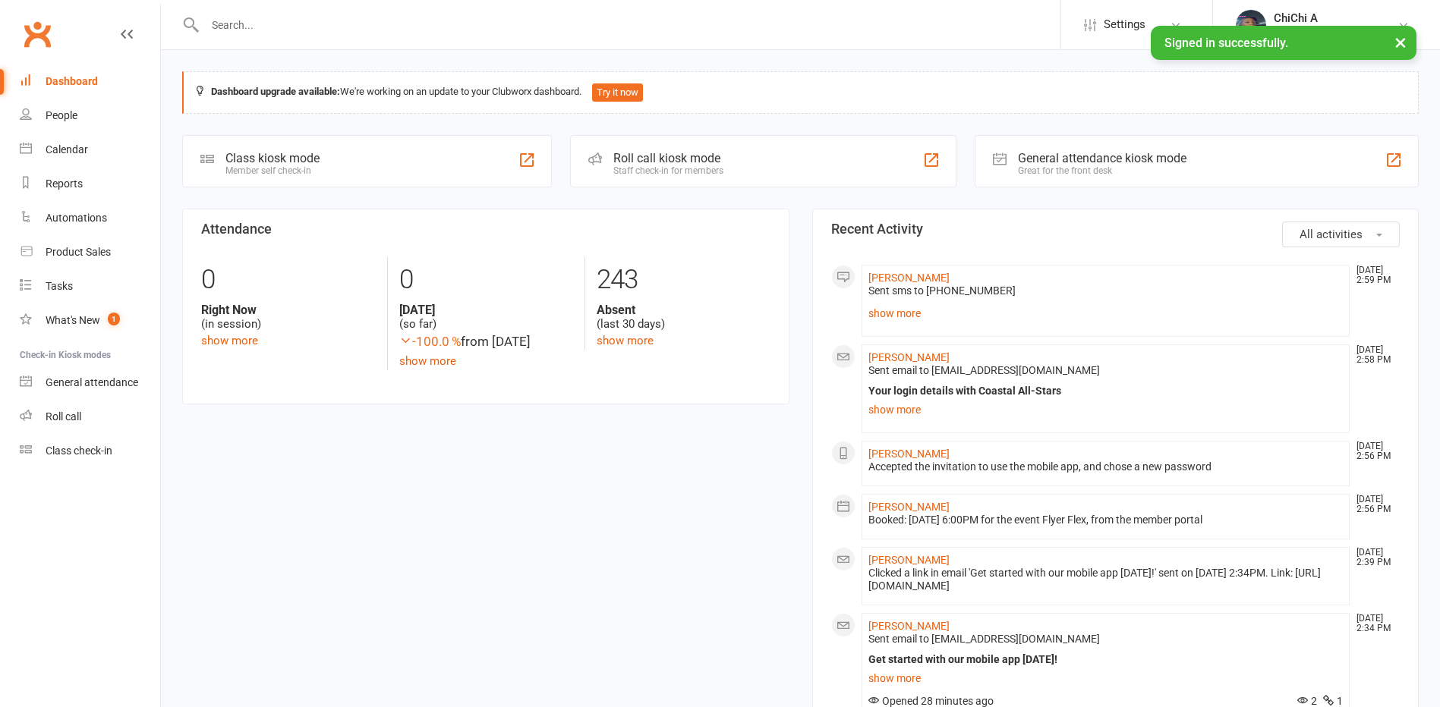 The image size is (1440, 707). I want to click on div: Calendar, so click(67, 150).